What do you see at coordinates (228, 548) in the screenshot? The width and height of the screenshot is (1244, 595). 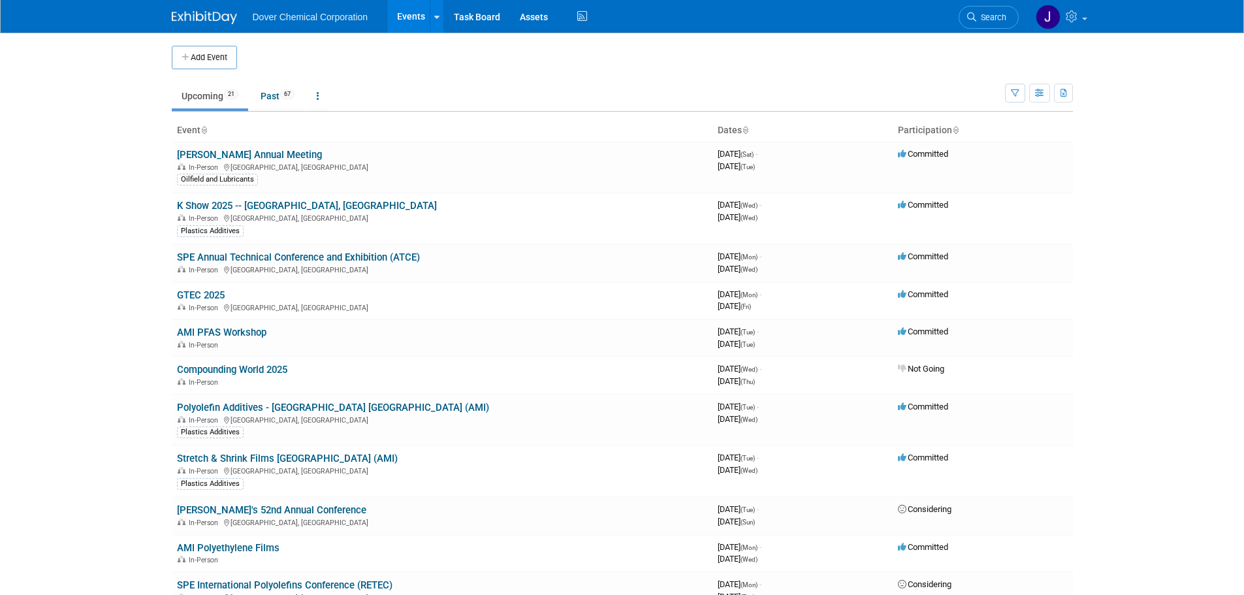 I see `a: AMI Polyethylene Films` at bounding box center [228, 548].